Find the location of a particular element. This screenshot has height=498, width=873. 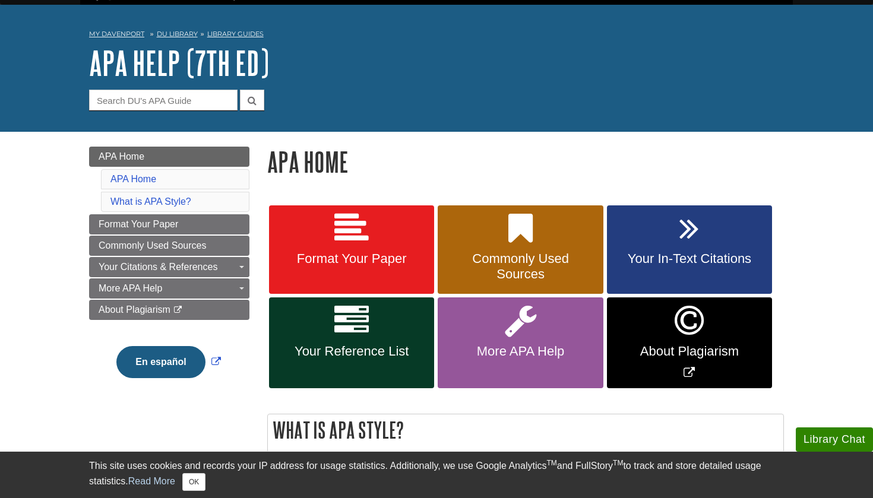

input: Search DU's APA Guide is located at coordinates (163, 100).